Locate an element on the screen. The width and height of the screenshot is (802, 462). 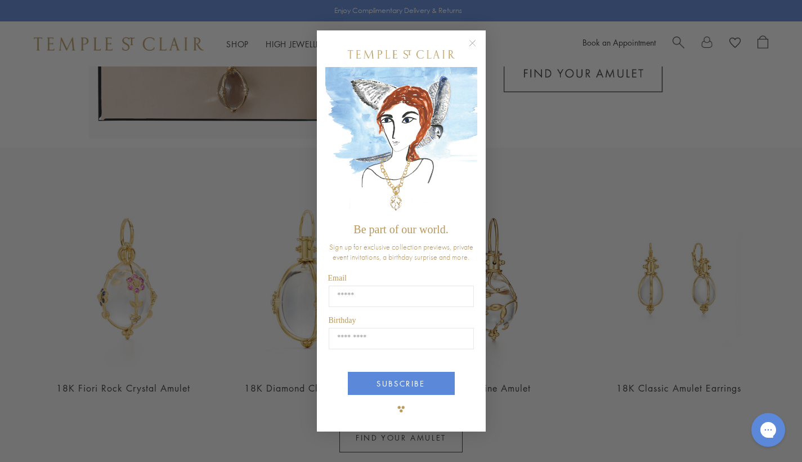
span: Be part of our world. is located at coordinates (401, 229).